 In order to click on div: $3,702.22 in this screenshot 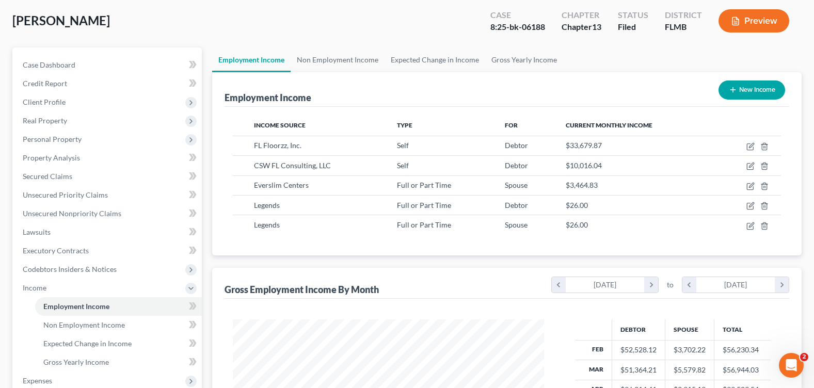, I will do `click(690, 350)`.